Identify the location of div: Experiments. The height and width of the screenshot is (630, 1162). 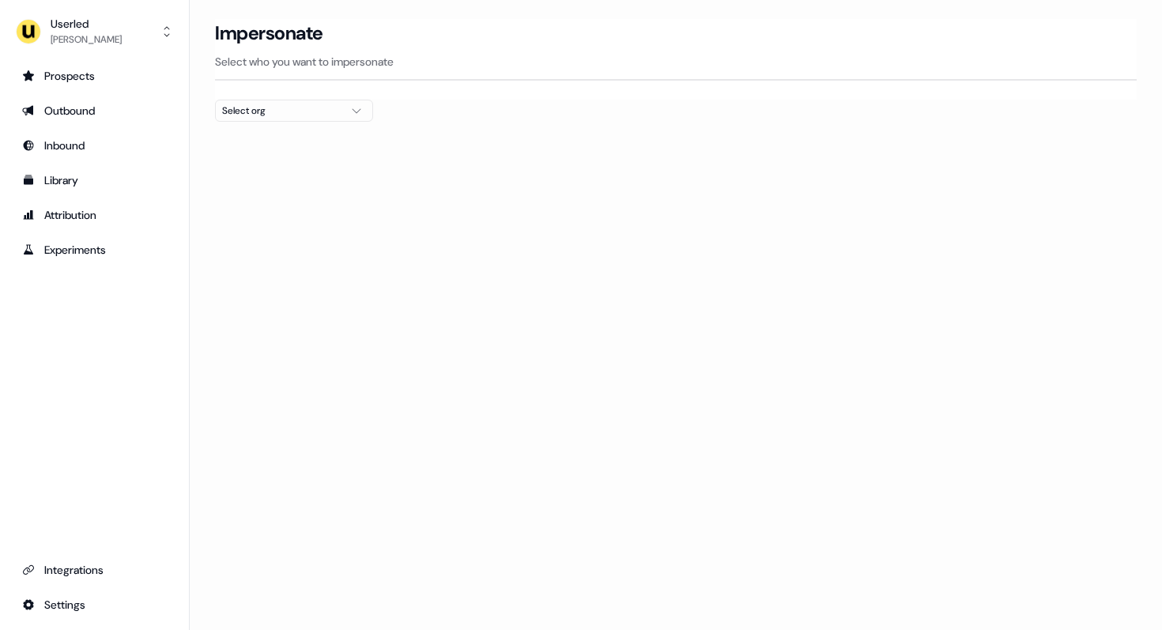
(94, 250).